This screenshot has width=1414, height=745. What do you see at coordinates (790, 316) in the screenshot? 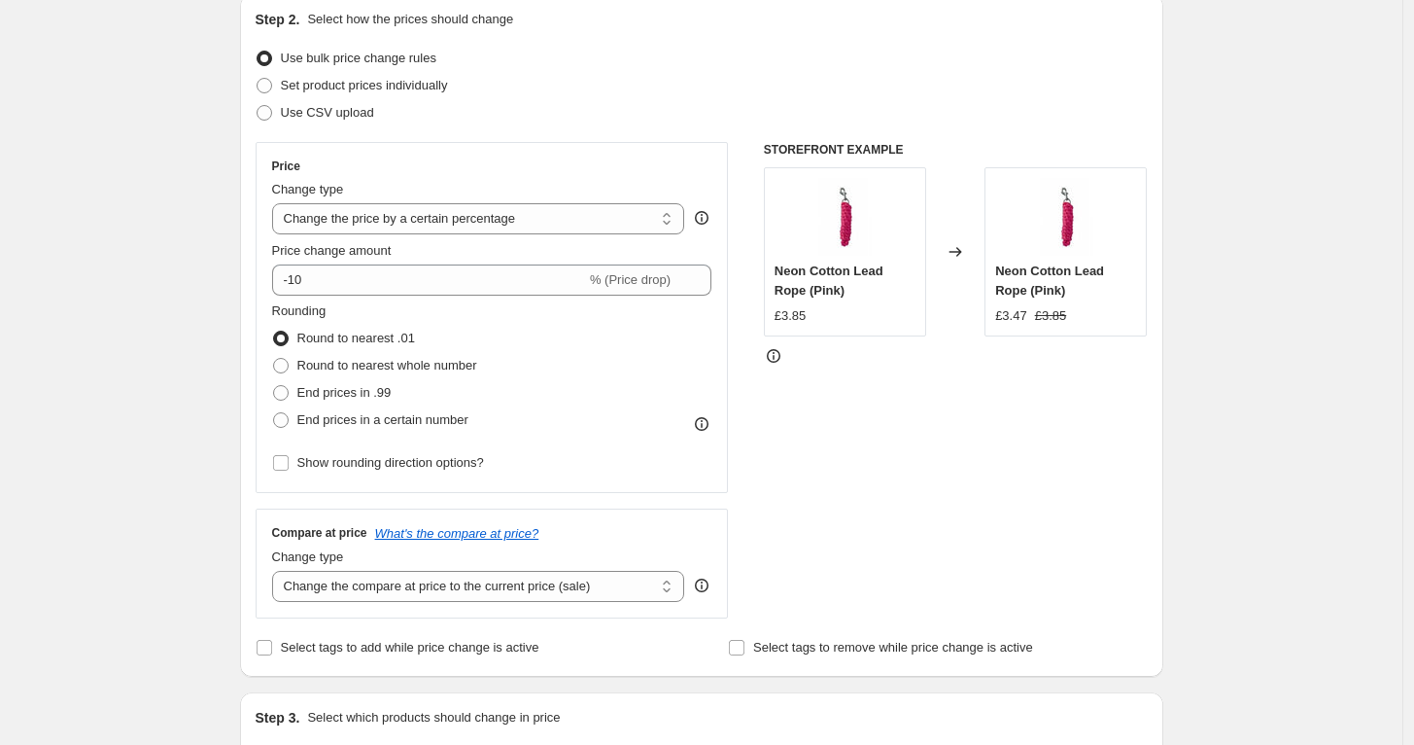
I see `div: £3.85` at bounding box center [790, 316].